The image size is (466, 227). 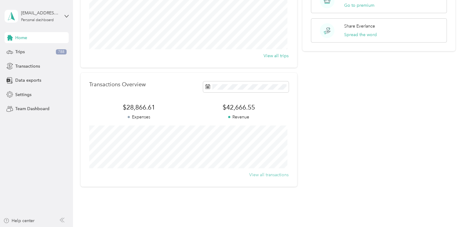 What do you see at coordinates (28, 80) in the screenshot?
I see `span: Data exports` at bounding box center [28, 80].